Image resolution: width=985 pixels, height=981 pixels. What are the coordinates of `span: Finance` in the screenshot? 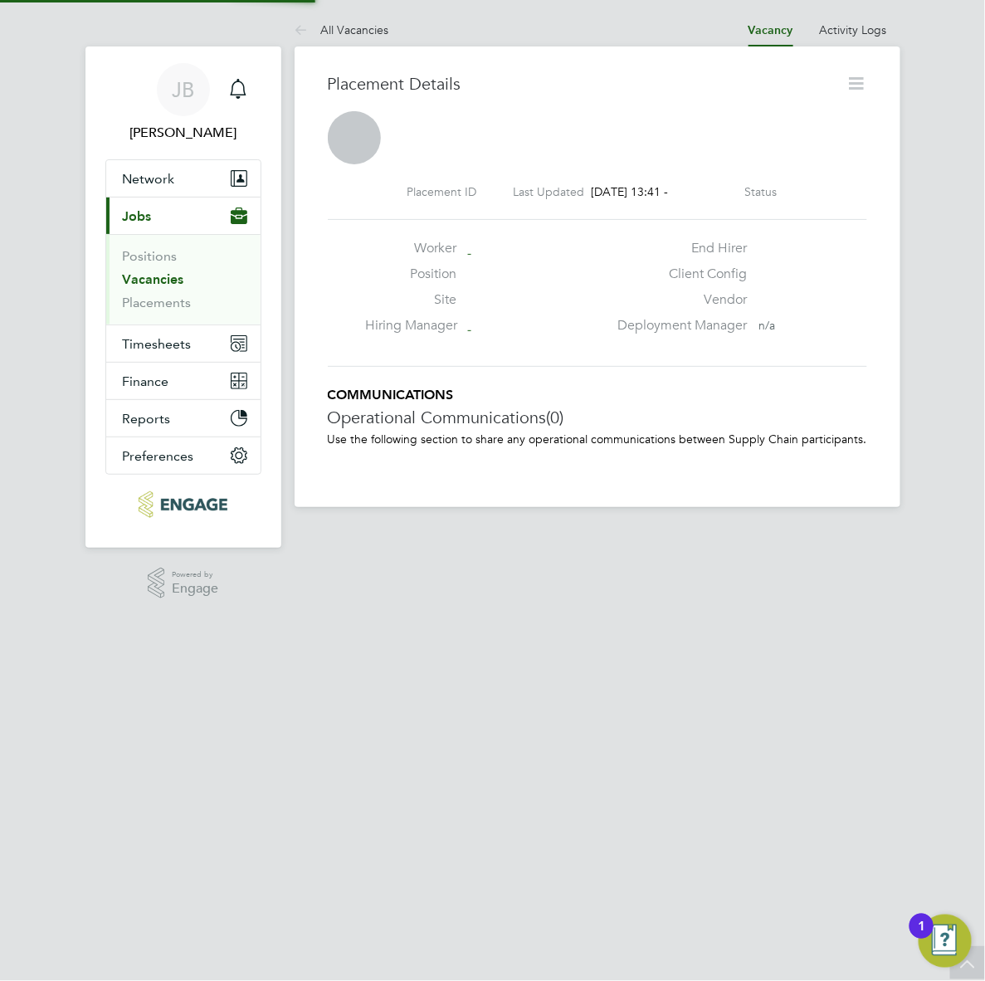 It's located at (146, 381).